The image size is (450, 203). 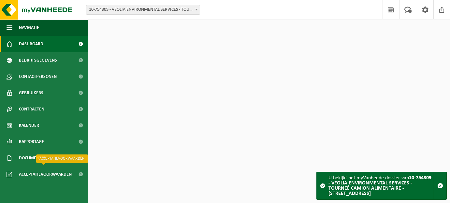 I want to click on span: Rapportage, so click(x=31, y=142).